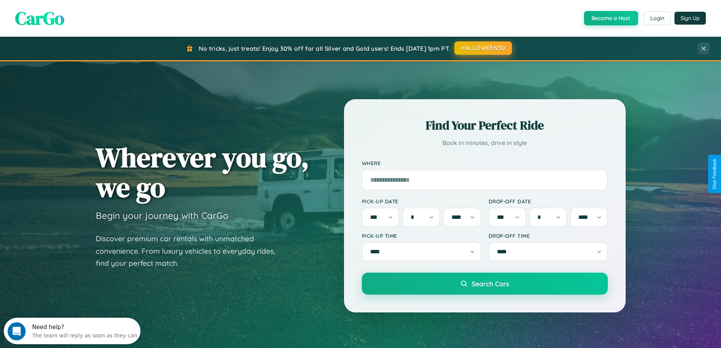 This screenshot has width=721, height=348. Describe the element at coordinates (548, 235) in the screenshot. I see `label: Drop-off Time` at that location.